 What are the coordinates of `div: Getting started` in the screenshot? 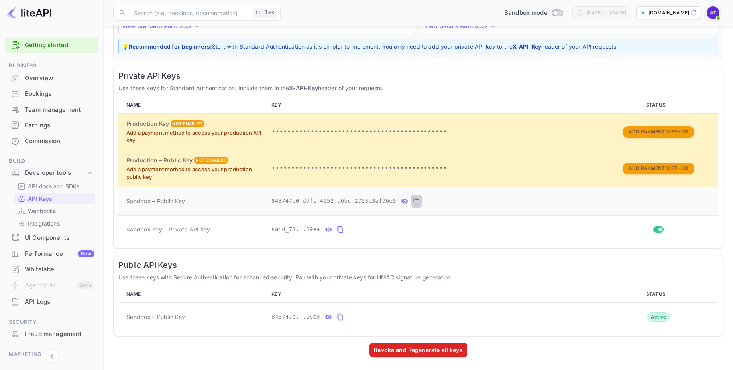 It's located at (51, 45).